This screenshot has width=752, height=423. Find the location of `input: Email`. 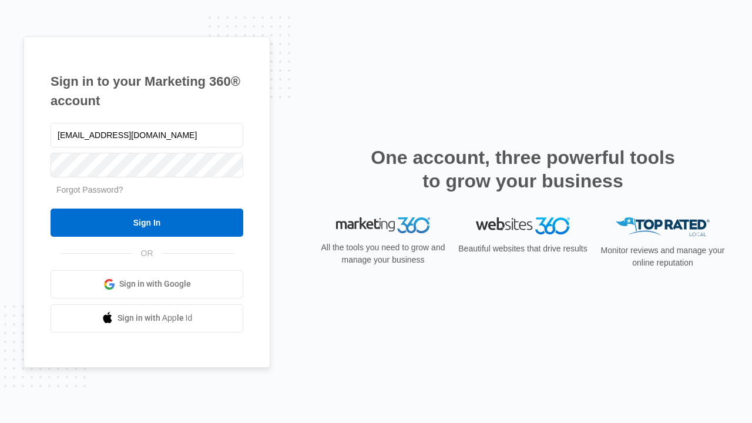

input: Email is located at coordinates (147, 135).